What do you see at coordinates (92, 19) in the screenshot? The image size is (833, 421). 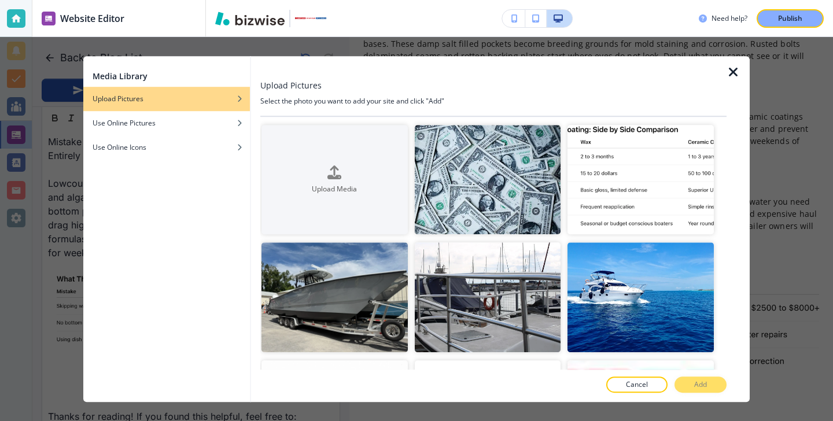 I see `h2: Website Editor` at bounding box center [92, 19].